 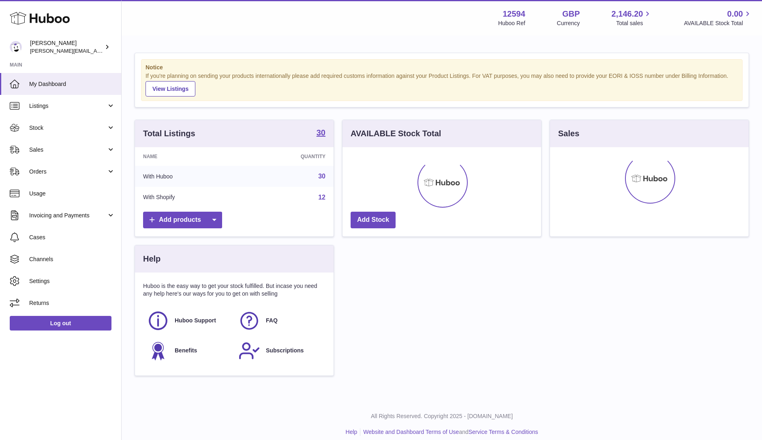 I want to click on strong: 30, so click(x=321, y=133).